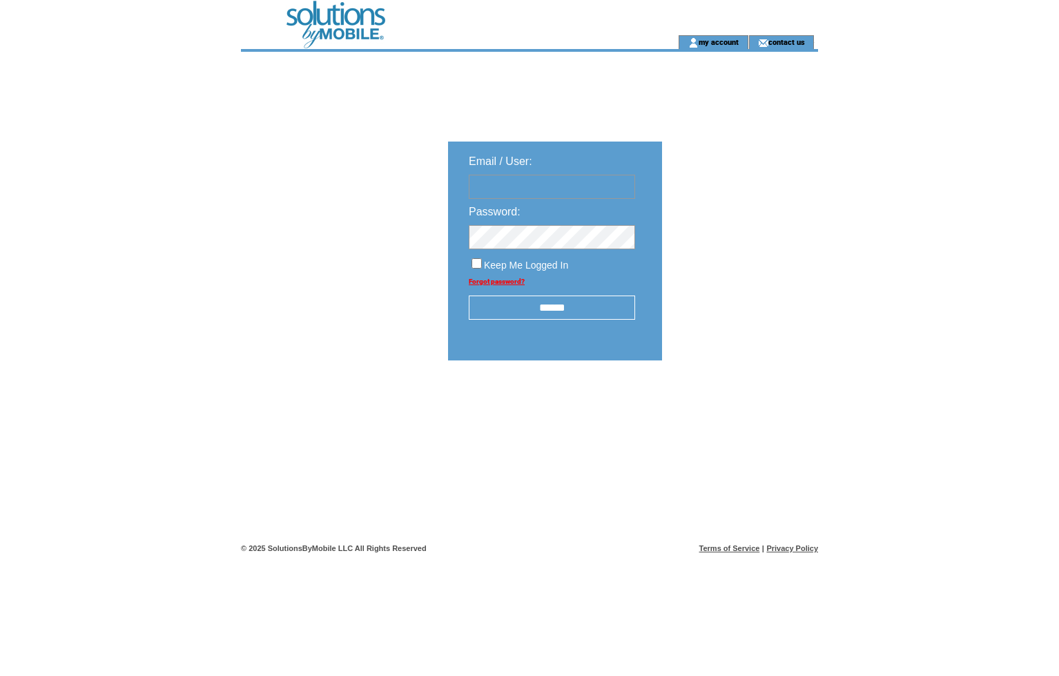 This screenshot has width=1059, height=676. Describe the element at coordinates (763, 43) in the screenshot. I see `img: contact_us_icon.gif` at that location.